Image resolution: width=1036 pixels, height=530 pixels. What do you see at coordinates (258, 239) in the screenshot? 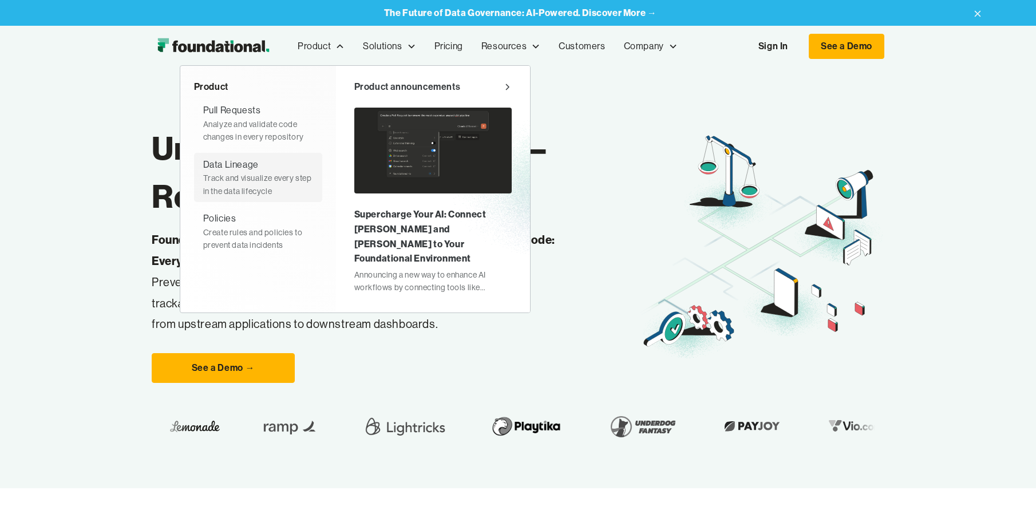
I see `div: Create rules and policies to prevent data incidents` at bounding box center [258, 239].